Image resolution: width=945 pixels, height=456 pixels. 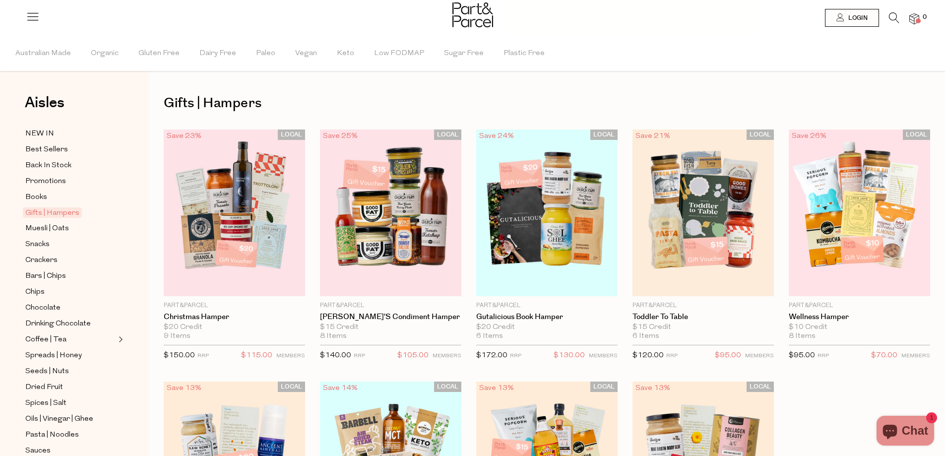 What do you see at coordinates (44, 387) in the screenshot?
I see `span: Dried Fruit` at bounding box center [44, 387].